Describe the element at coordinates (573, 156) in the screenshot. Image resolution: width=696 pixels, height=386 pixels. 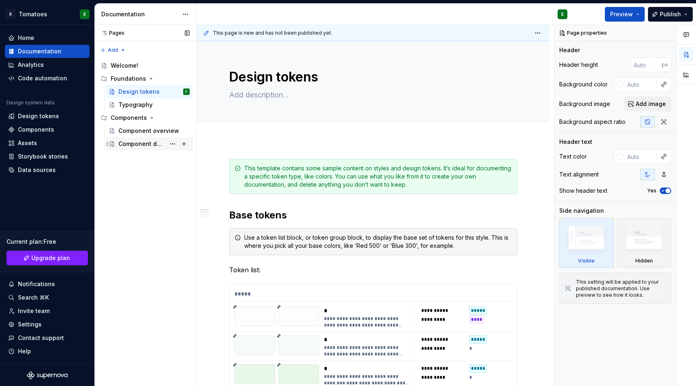
I see `div: Text color` at that location.